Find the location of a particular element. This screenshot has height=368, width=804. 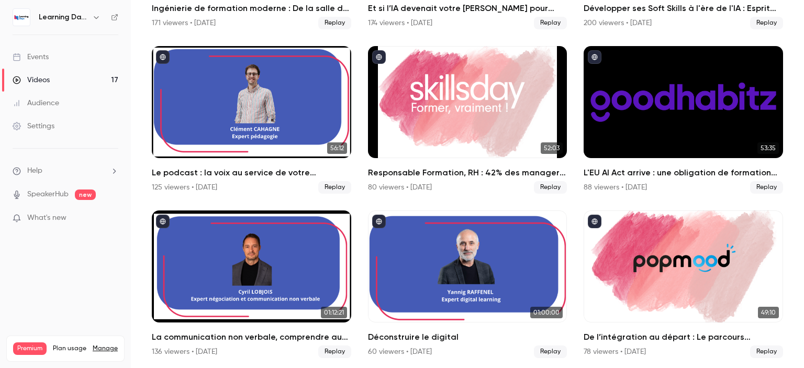

a: 53:35L'EU AI Act arrive : une obligation de formation… et une opportunité stratégique pour votre ... is located at coordinates (683, 120).